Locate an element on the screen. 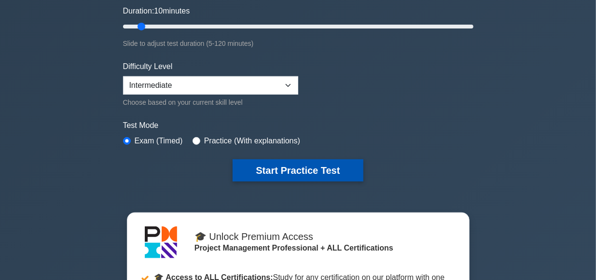  label: Exam (Timed) is located at coordinates (159, 141).